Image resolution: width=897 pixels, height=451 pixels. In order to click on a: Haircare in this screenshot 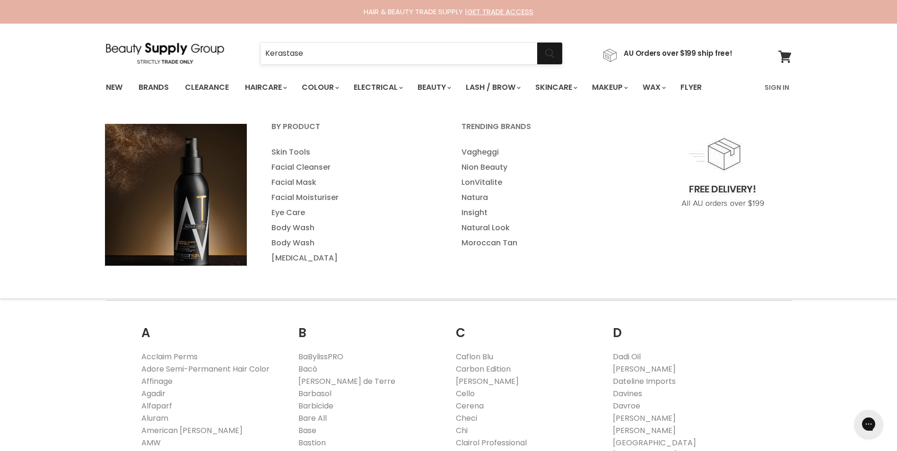, I will do `click(265, 88)`.